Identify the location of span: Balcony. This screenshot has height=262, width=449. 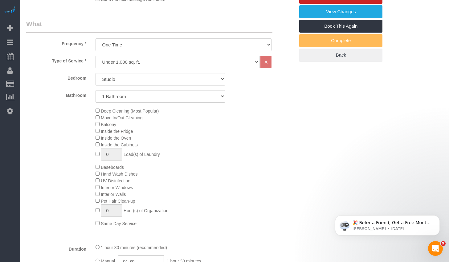
(108, 125).